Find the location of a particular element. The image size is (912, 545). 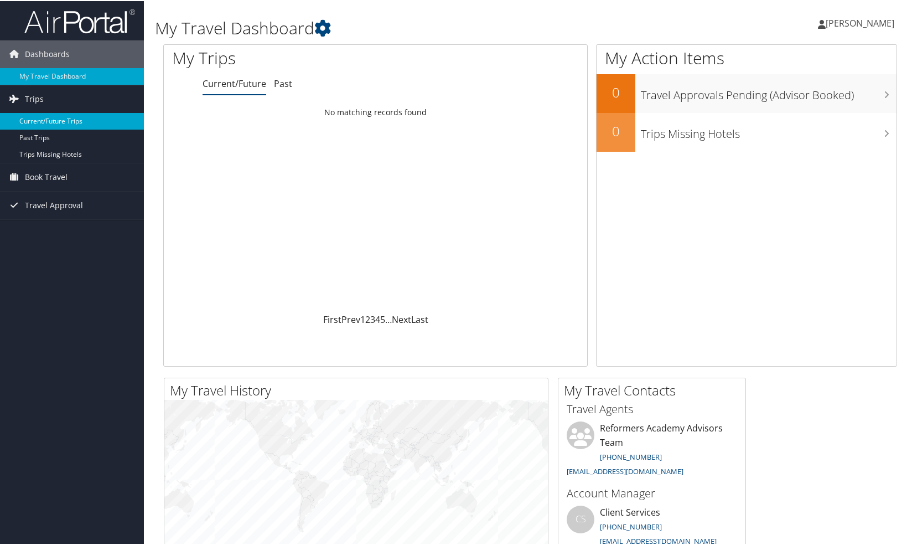

span: Travel Approval is located at coordinates (54, 204).